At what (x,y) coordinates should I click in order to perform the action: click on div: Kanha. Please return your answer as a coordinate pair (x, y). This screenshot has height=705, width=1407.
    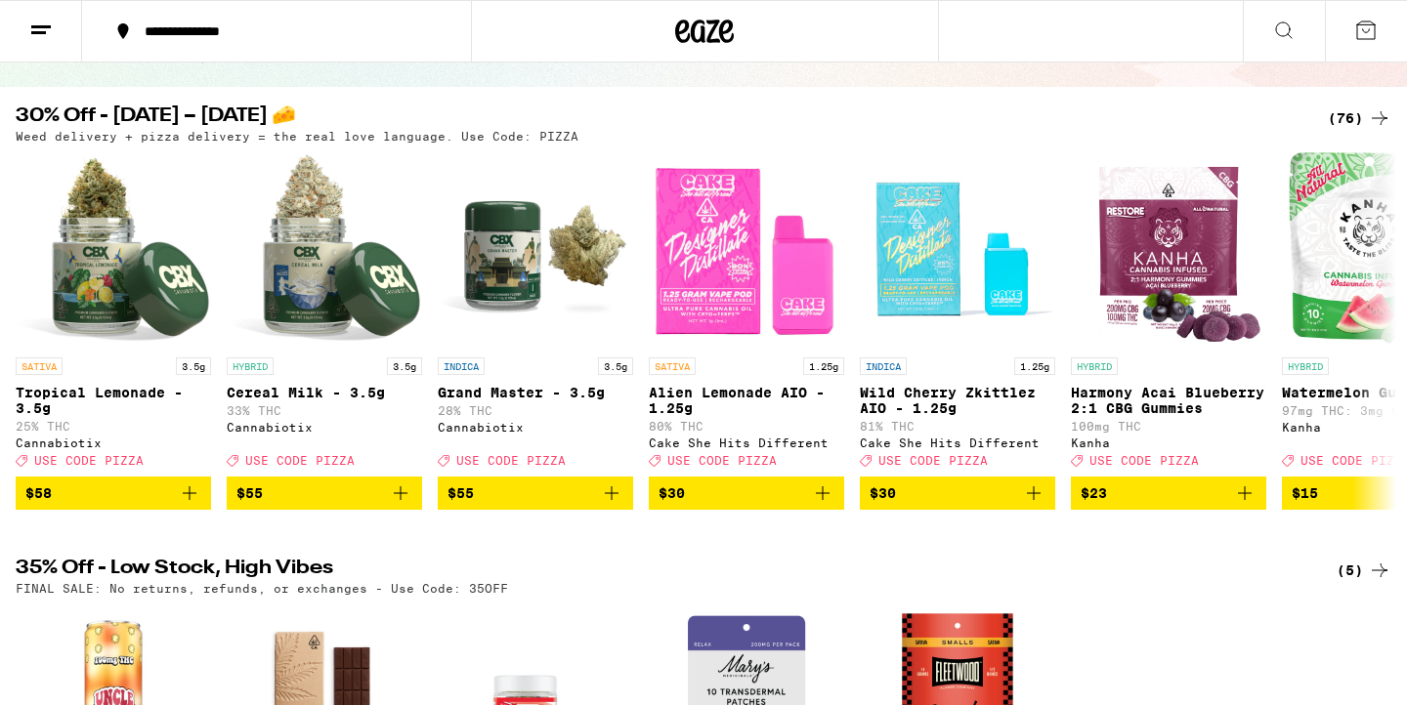
    Looking at the image, I should click on (1169, 443).